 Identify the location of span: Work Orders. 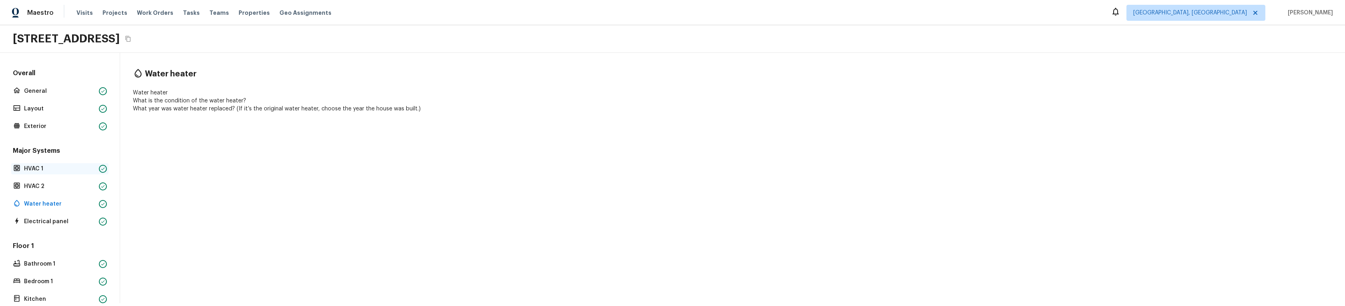
(155, 13).